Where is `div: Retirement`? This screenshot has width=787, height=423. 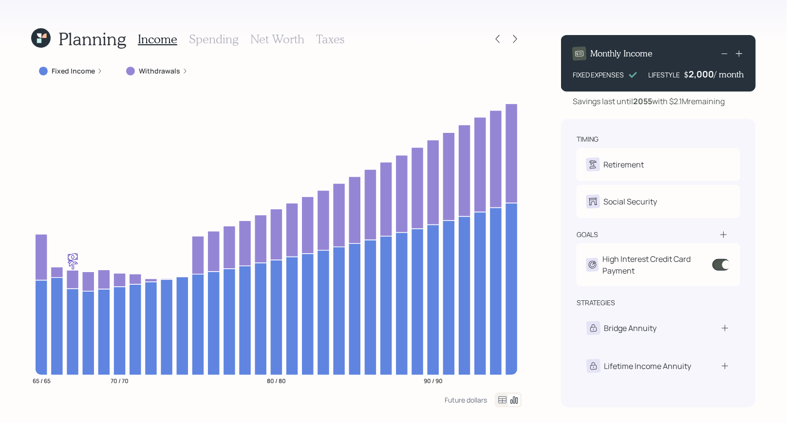
div: Retirement is located at coordinates (624, 165).